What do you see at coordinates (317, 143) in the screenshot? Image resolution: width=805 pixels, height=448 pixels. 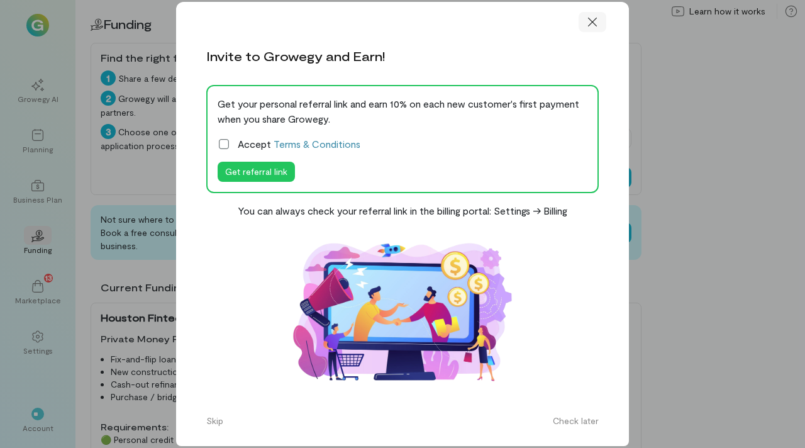 I see `a: Terms & Conditions` at bounding box center [317, 143].